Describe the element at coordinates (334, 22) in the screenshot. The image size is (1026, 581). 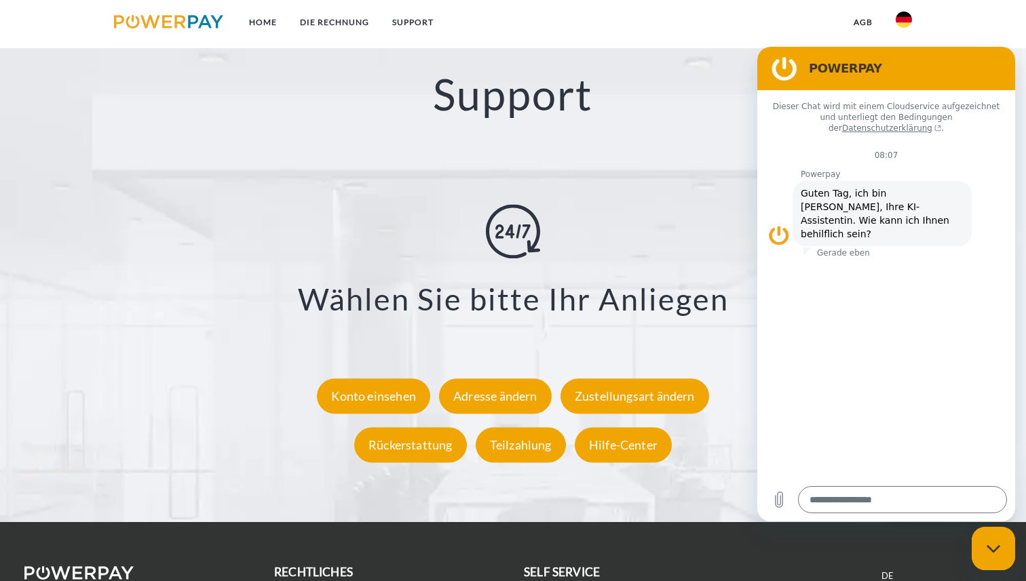
I see `a: DIE RECHNUNG` at that location.